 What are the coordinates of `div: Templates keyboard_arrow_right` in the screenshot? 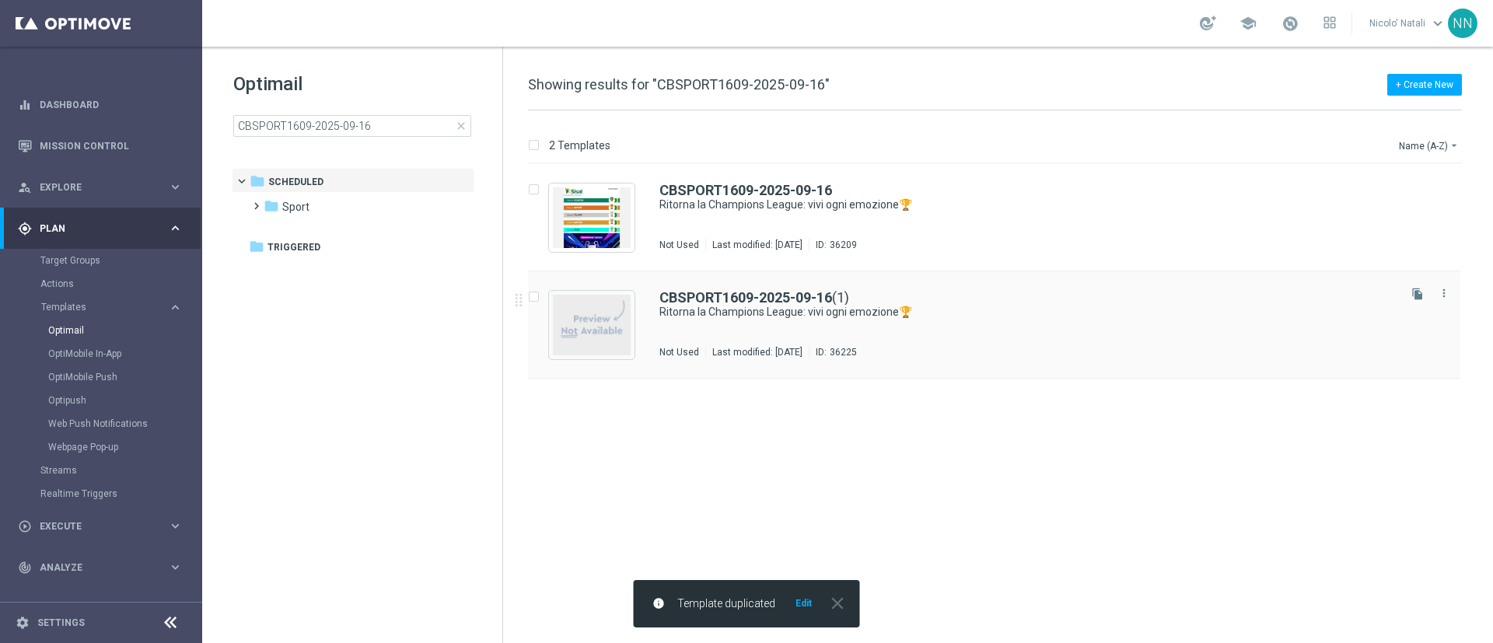 It's located at (112, 307).